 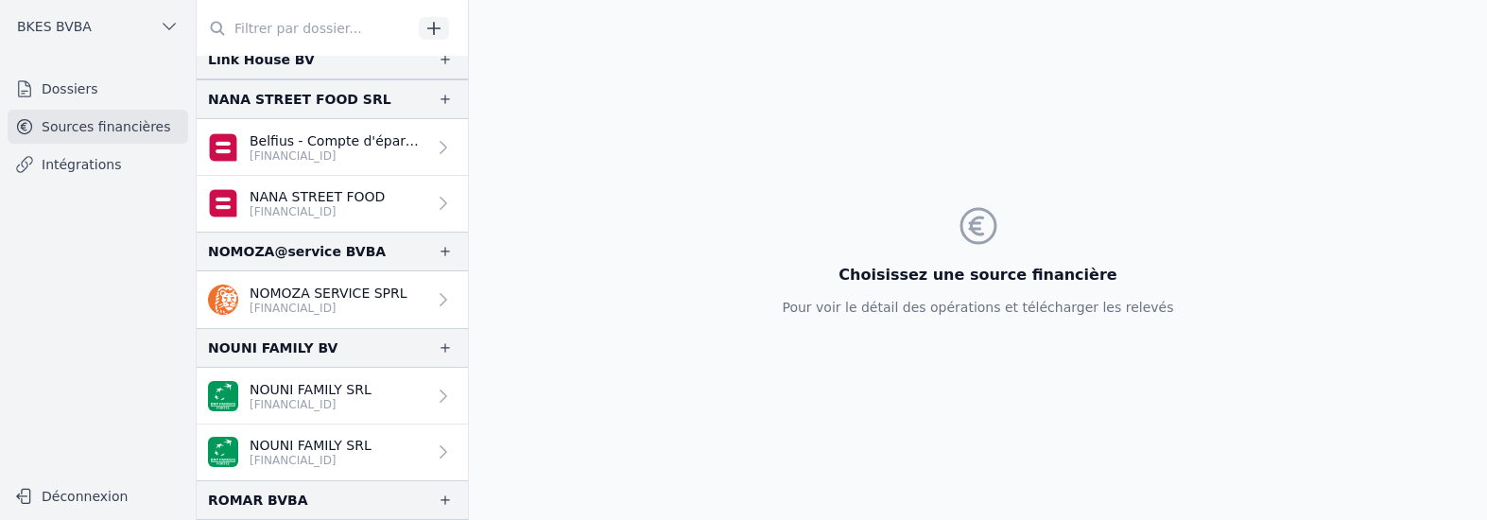 I want to click on button: Déconnexion, so click(x=97, y=496).